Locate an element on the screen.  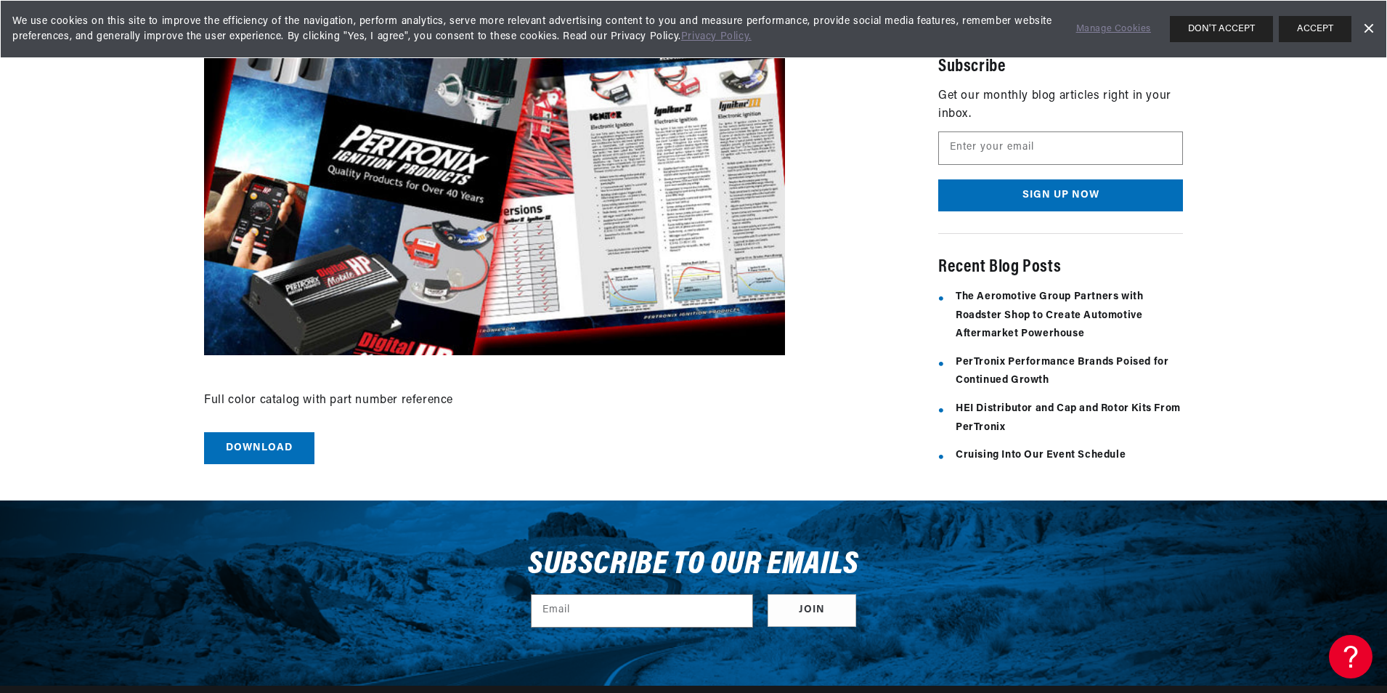
h3: Subscribe to our emails is located at coordinates (694, 565).